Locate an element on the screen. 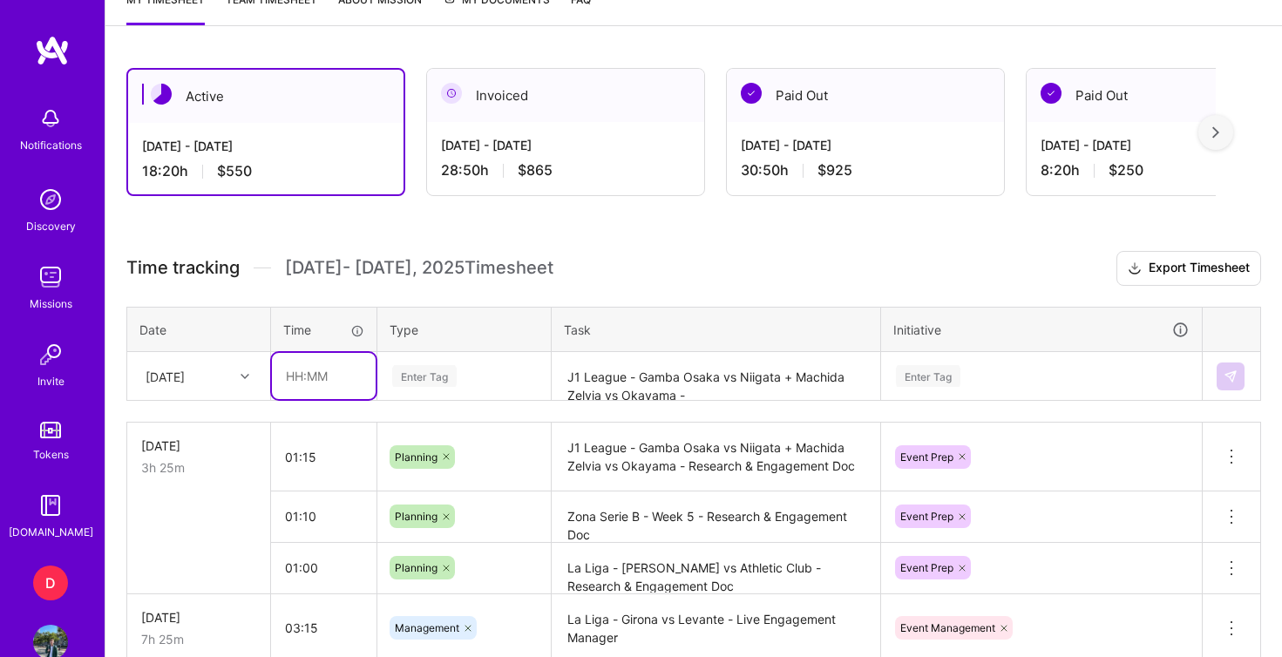 The height and width of the screenshot is (657, 1282). div: Time is located at coordinates (323, 330).